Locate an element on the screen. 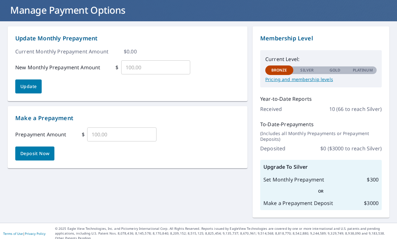 The height and width of the screenshot is (239, 397). p: (Includes all Monthly Prepayments or Prepayment Deposits) is located at coordinates (321, 136).